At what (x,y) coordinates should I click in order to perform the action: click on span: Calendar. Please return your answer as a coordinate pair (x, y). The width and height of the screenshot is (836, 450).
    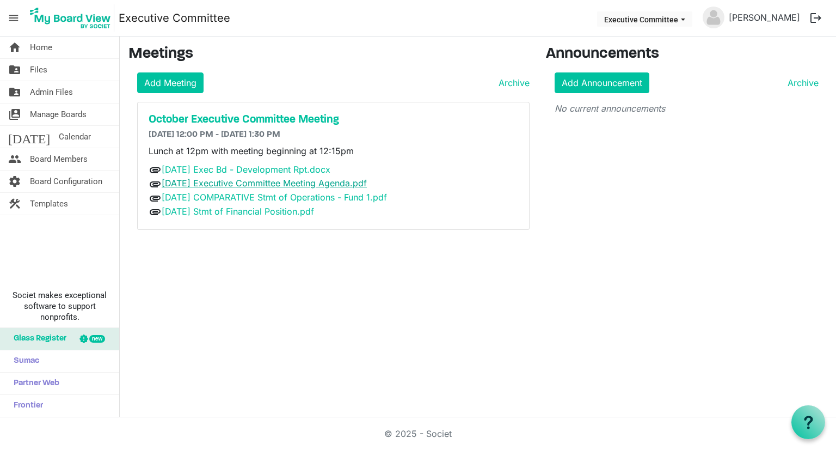
    Looking at the image, I should click on (75, 137).